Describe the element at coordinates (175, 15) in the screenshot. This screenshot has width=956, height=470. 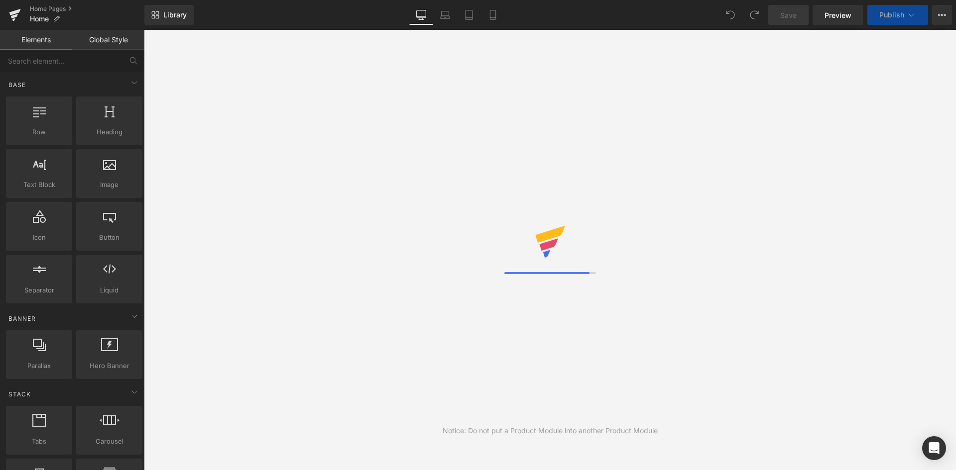
I see `span: Library` at that location.